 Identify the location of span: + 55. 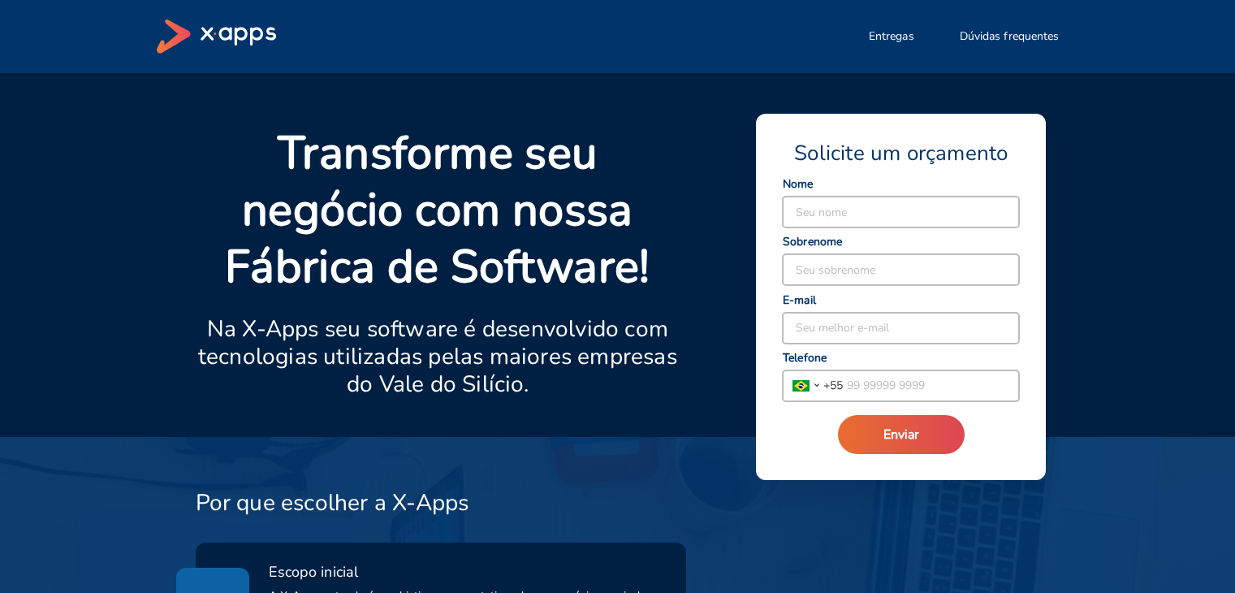
(833, 385).